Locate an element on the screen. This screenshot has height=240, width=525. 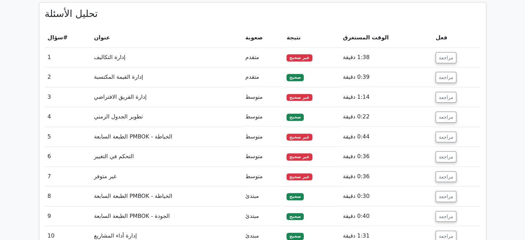
font: إدارة التكاليف is located at coordinates (109, 57).